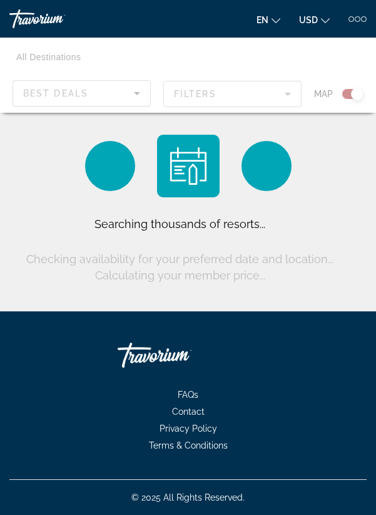 The width and height of the screenshot is (376, 515). Describe the element at coordinates (189, 445) in the screenshot. I see `a: Terms & Conditions` at that location.